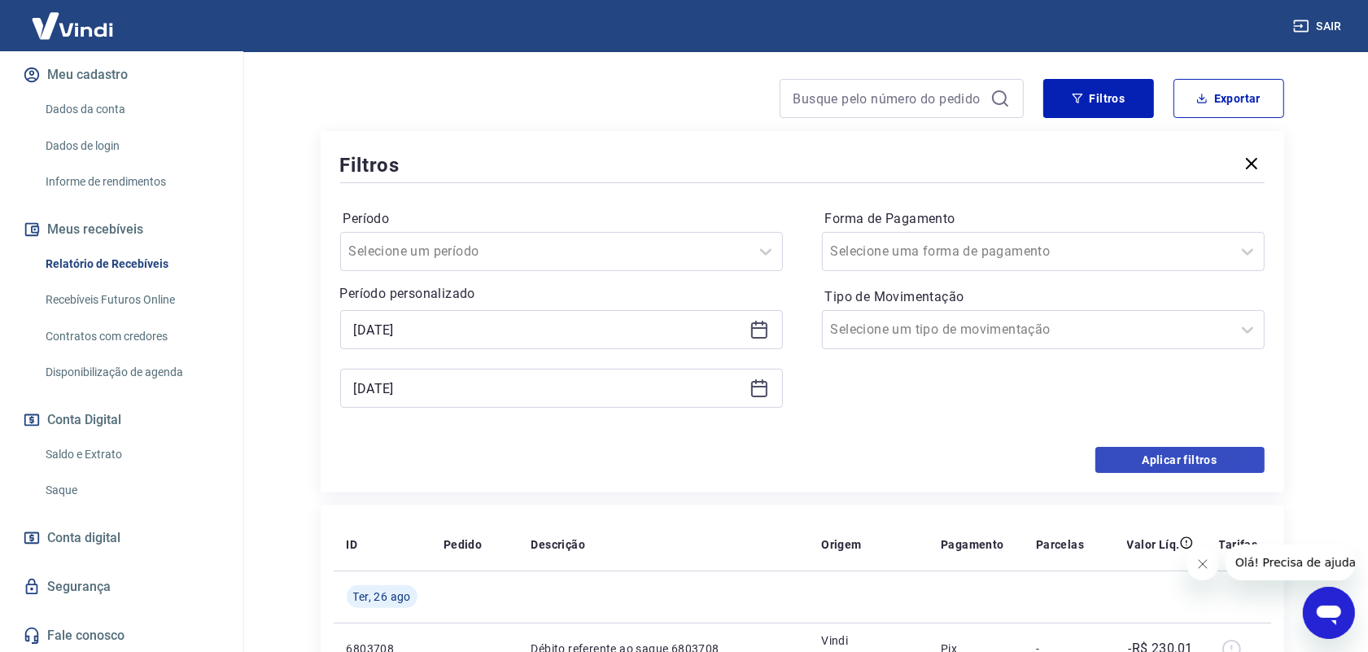 This screenshot has width=1368, height=652. Describe the element at coordinates (1043, 297) in the screenshot. I see `label: Tipo de Movimentação` at that location.